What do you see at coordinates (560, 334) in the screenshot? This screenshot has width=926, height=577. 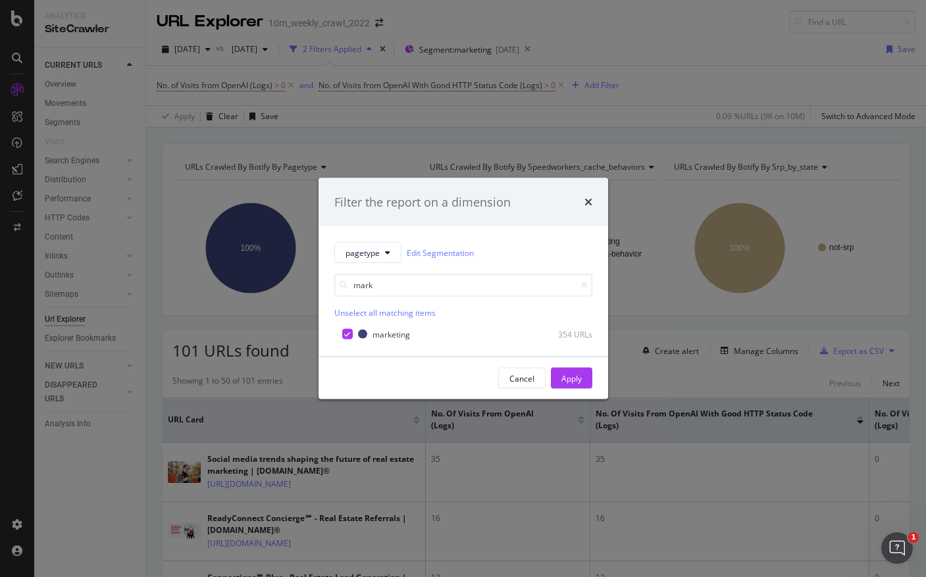 I see `div: 354 URLs` at bounding box center [560, 334].